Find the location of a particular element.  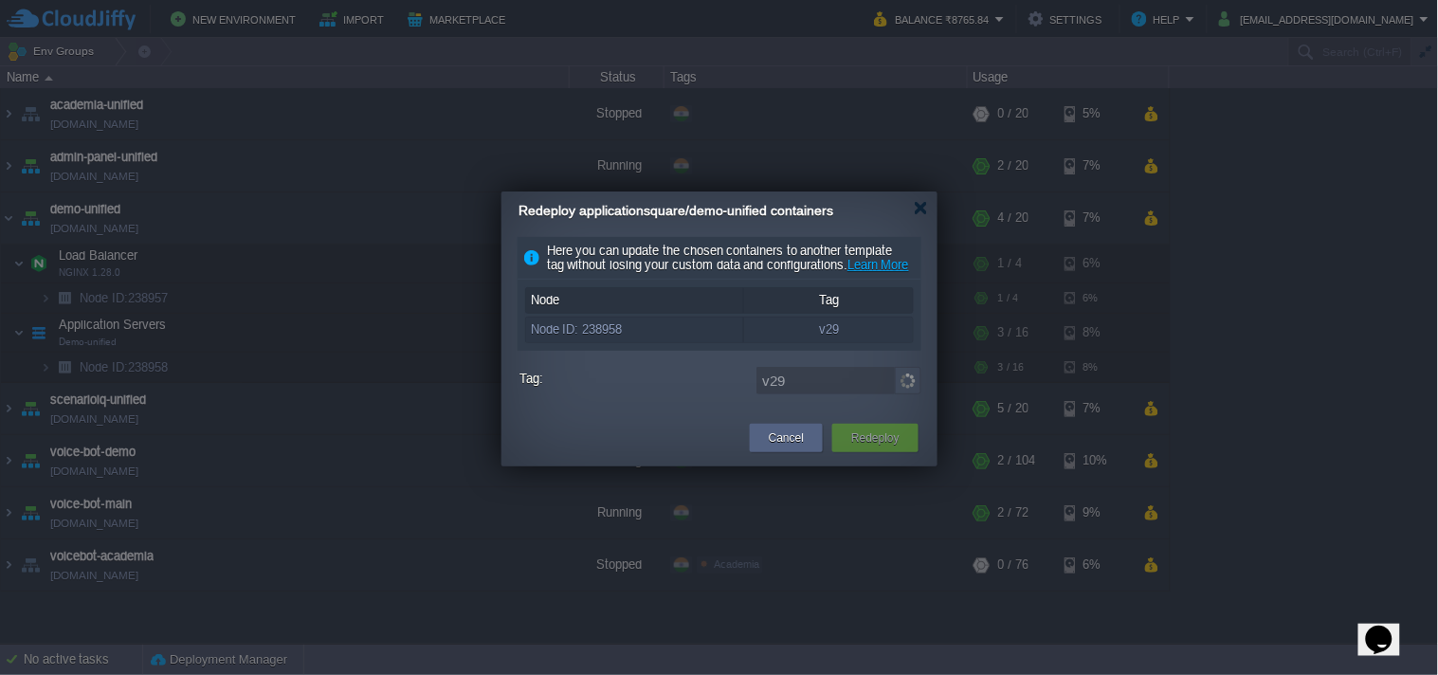

div: Node ID: 238958 is located at coordinates (634, 330).